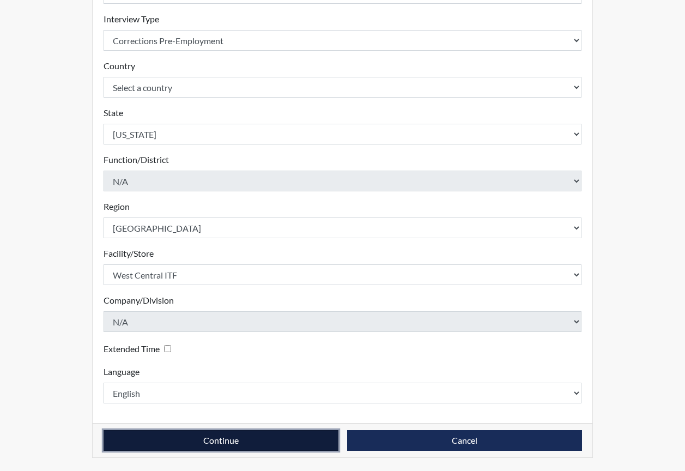 The height and width of the screenshot is (471, 685). What do you see at coordinates (129, 253) in the screenshot?
I see `label: Facility/Store` at bounding box center [129, 253].